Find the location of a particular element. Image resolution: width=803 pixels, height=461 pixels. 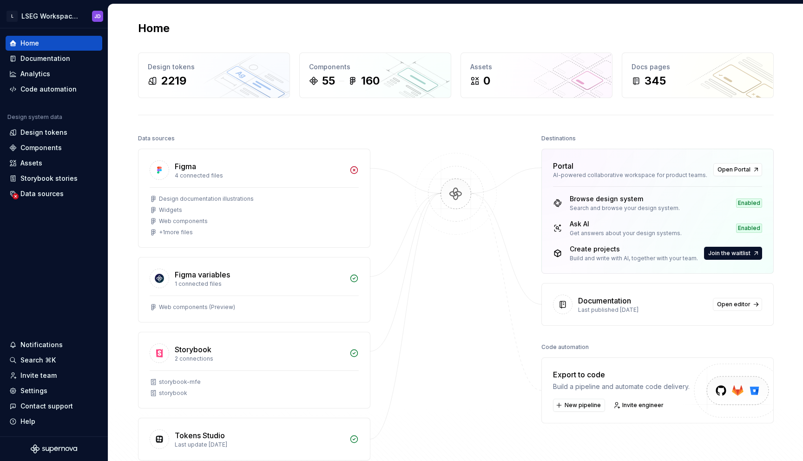

div: Web components is located at coordinates (183, 221).